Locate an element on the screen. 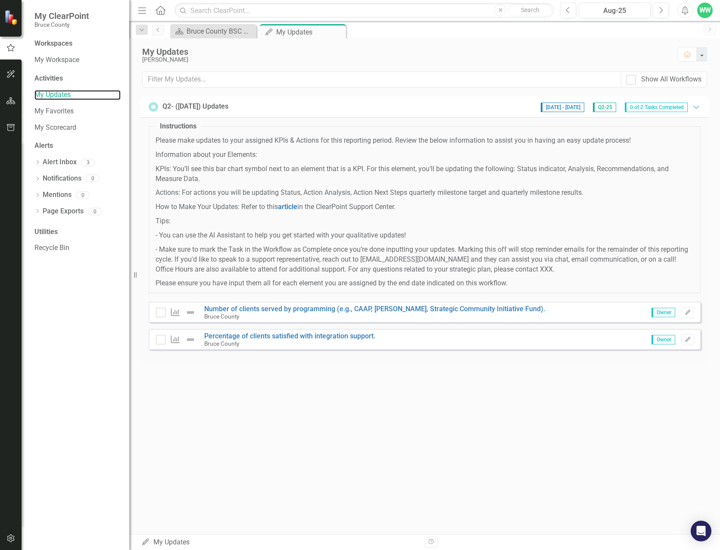 This screenshot has width=720, height=550. a: article is located at coordinates (287, 206).